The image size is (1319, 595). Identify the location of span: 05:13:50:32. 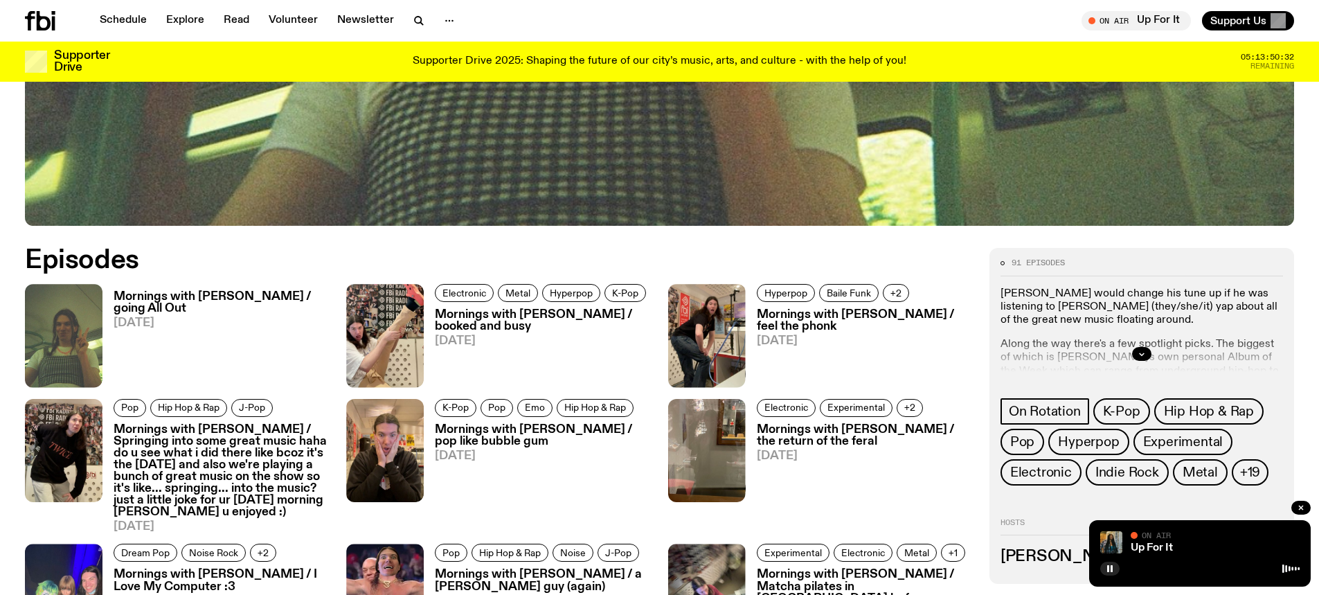
(1267, 57).